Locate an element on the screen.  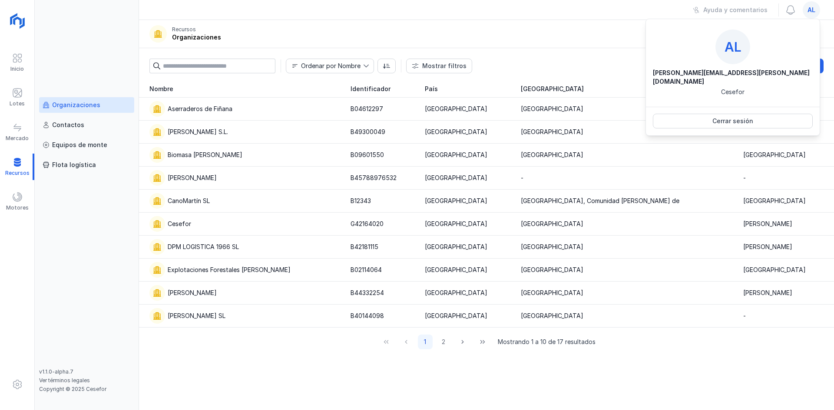
button: Ayuda y comentarios is located at coordinates (730, 10).